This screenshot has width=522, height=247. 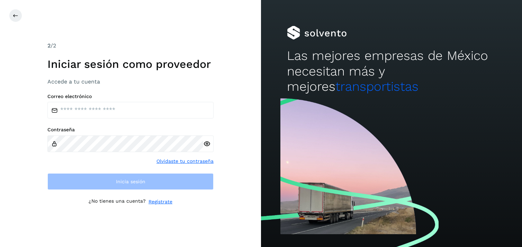 What do you see at coordinates (160, 202) in the screenshot?
I see `a: Regístrate` at bounding box center [160, 202].